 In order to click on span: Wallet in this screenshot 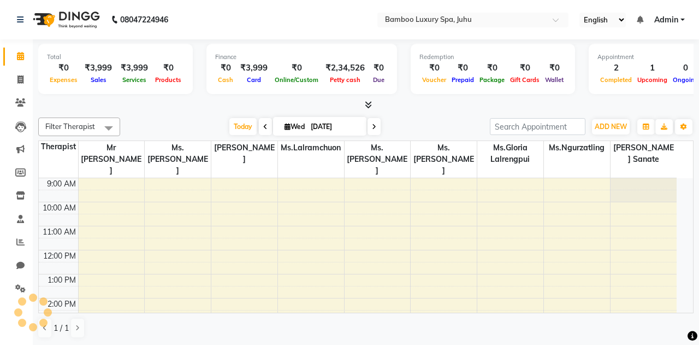, I will do `click(554, 80)`.